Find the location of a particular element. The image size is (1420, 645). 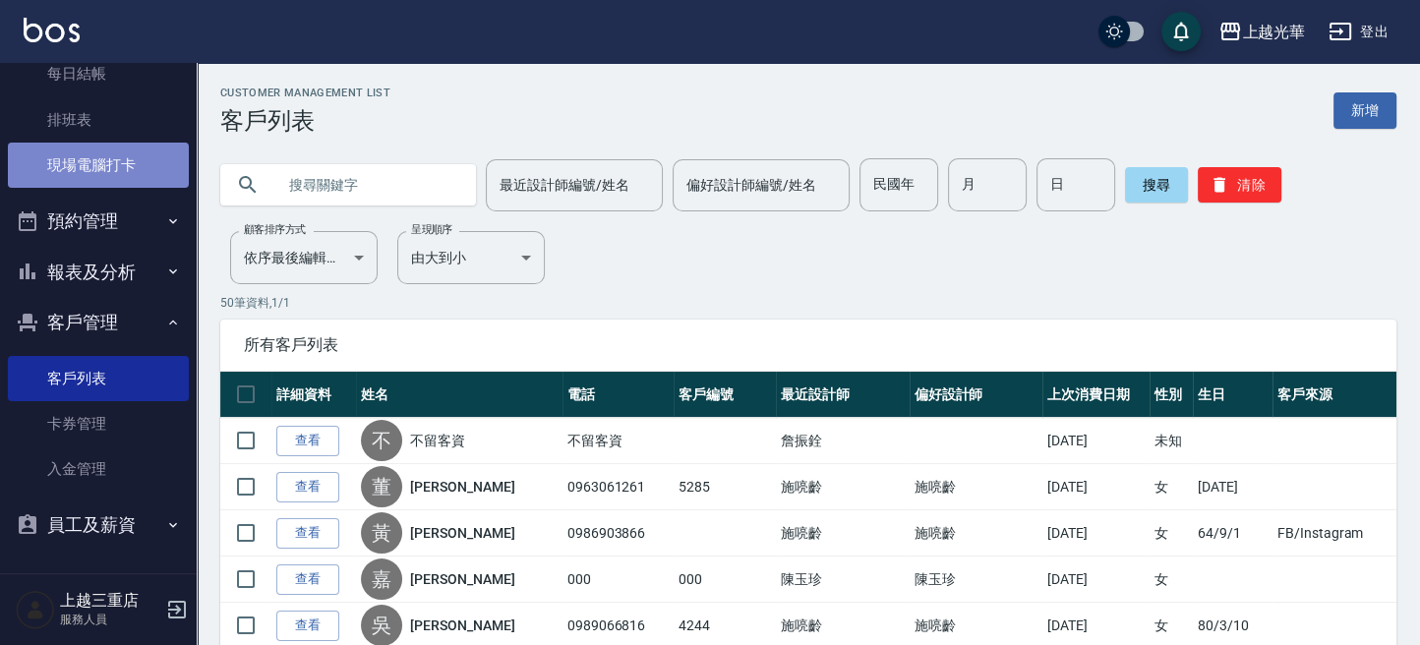

label: 顧客排序方式 is located at coordinates (274, 229).